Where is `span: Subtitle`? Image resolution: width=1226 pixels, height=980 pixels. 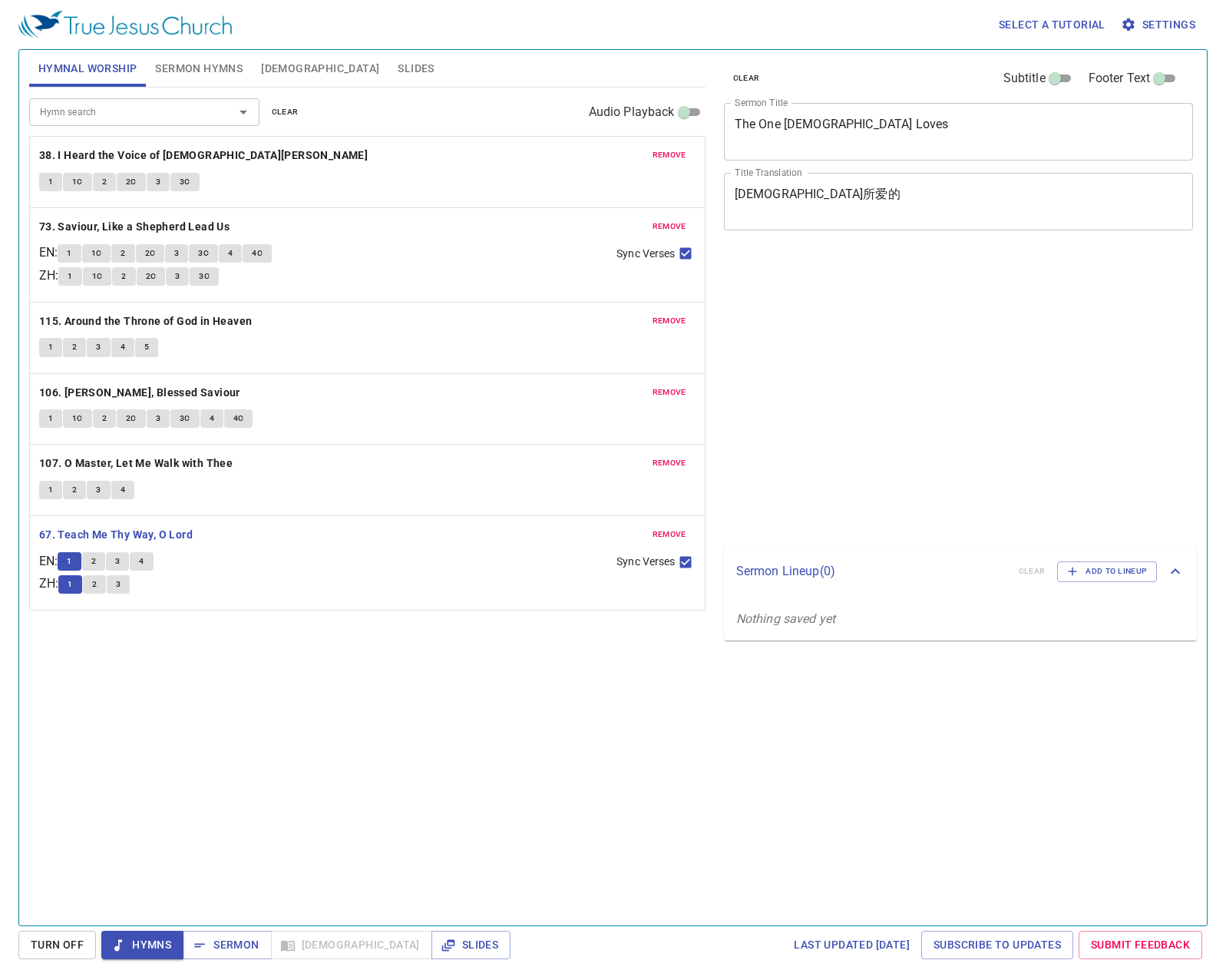
span: Subtitle is located at coordinates (1025, 78).